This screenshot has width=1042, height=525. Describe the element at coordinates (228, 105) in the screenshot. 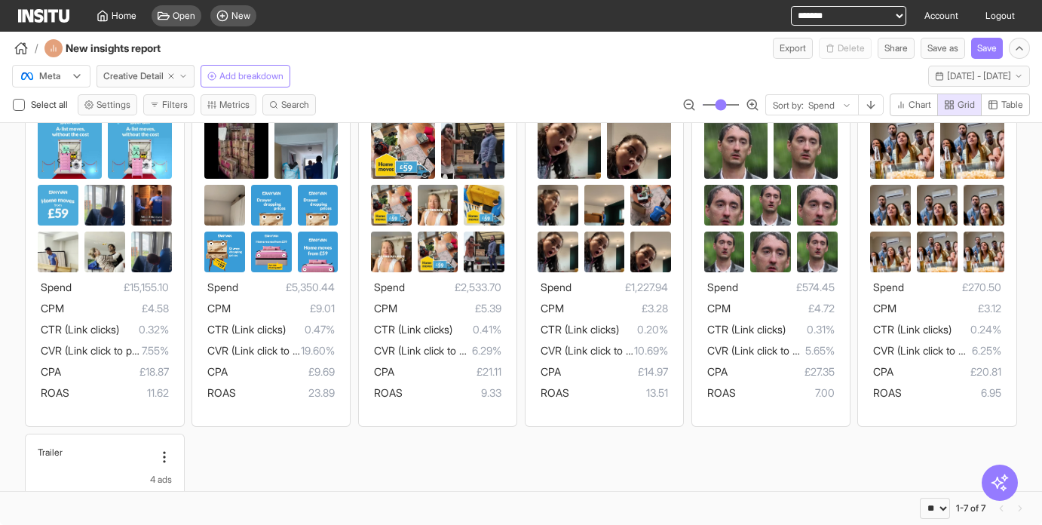

I see `button: Metrics` at that location.